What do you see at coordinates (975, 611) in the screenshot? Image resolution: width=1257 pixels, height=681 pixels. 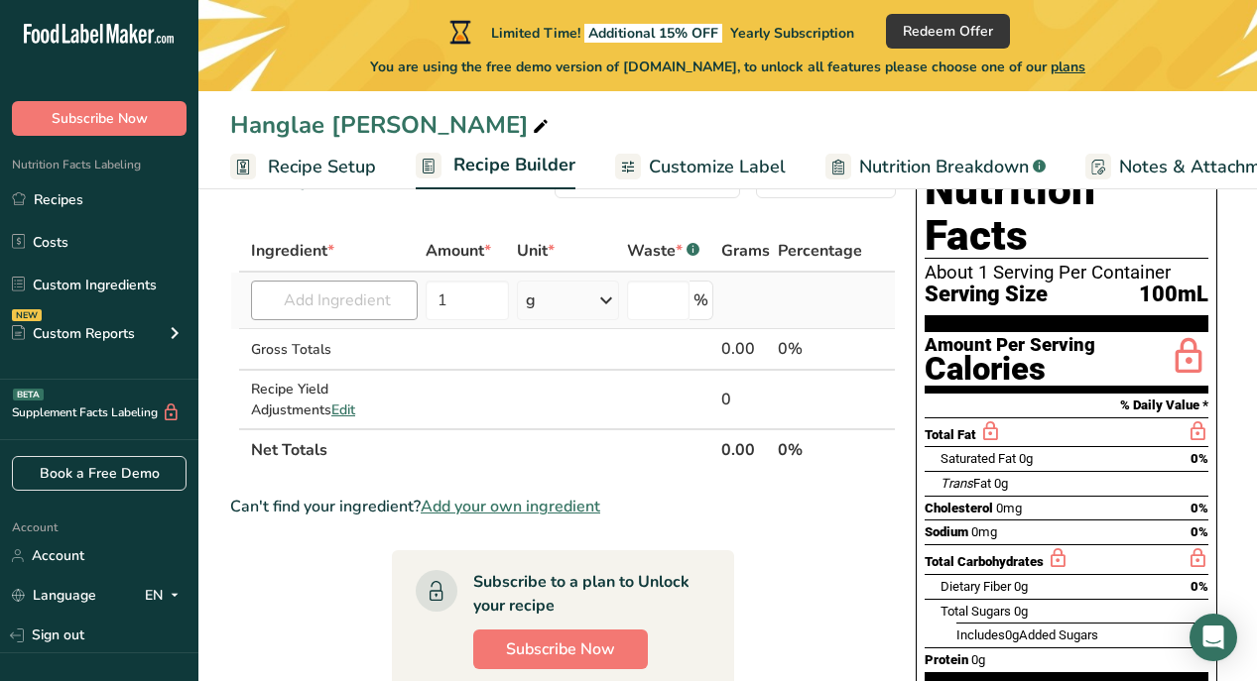 I see `span: Total Sugars` at bounding box center [975, 611].